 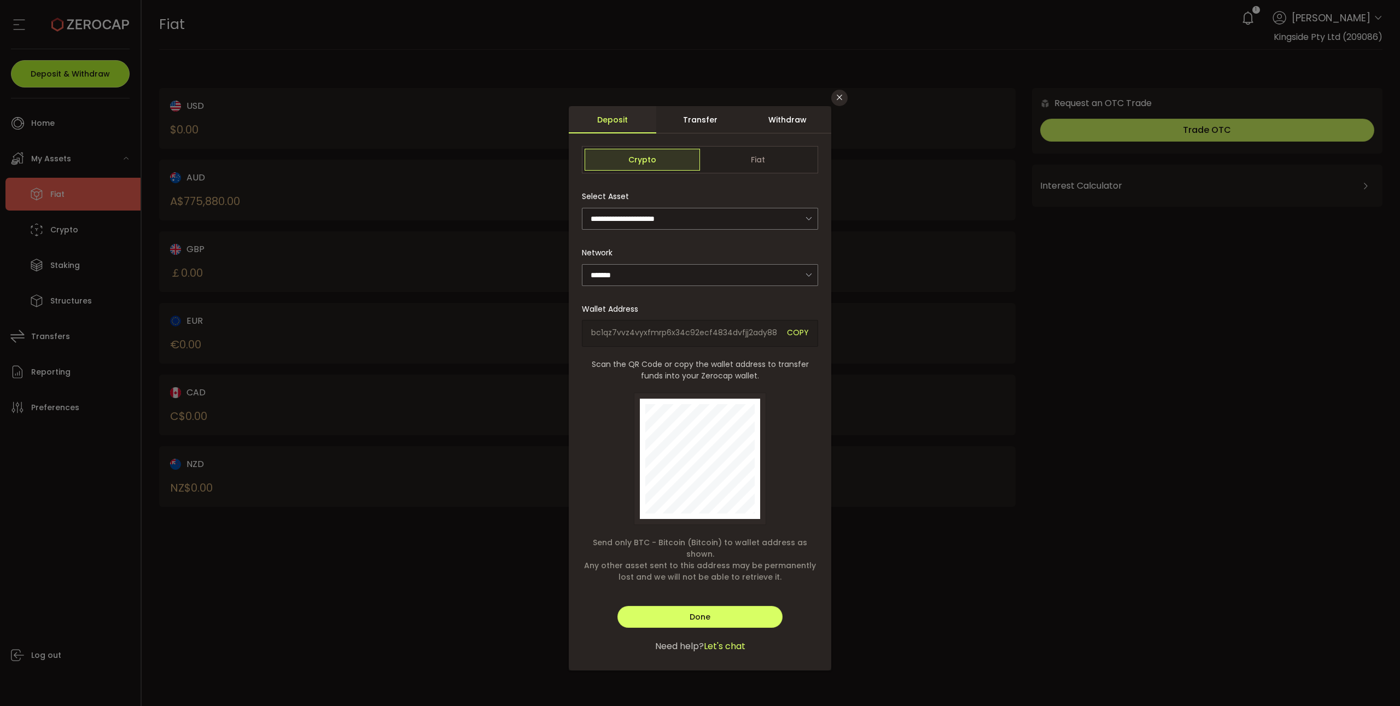 What do you see at coordinates (613, 120) in the screenshot?
I see `div: Deposit` at bounding box center [613, 120].